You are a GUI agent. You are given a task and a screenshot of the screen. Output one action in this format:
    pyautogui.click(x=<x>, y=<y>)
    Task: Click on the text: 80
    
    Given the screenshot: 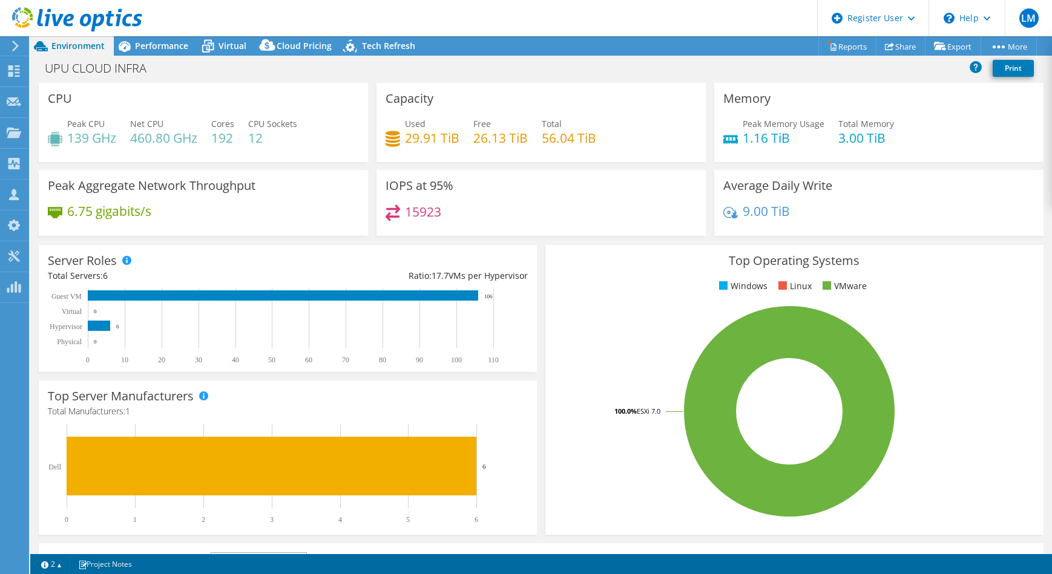 What is the action you would take?
    pyautogui.click(x=382, y=360)
    